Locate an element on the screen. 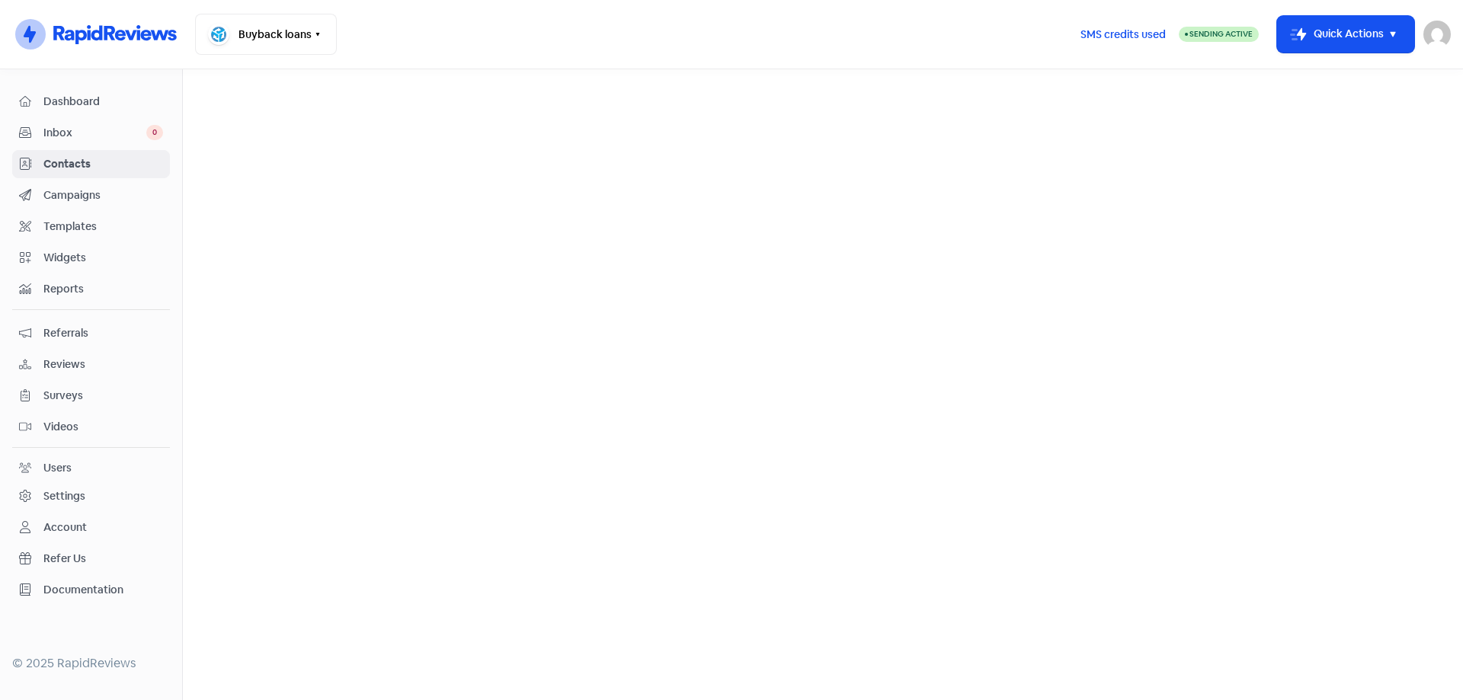 Image resolution: width=1463 pixels, height=700 pixels. span: Campaigns is located at coordinates (103, 195).